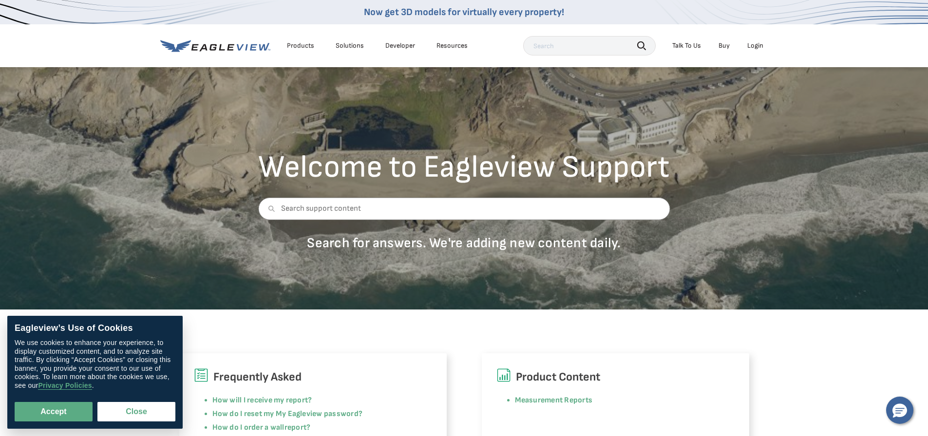  What do you see at coordinates (724, 46) in the screenshot?
I see `a: Buy` at bounding box center [724, 46].